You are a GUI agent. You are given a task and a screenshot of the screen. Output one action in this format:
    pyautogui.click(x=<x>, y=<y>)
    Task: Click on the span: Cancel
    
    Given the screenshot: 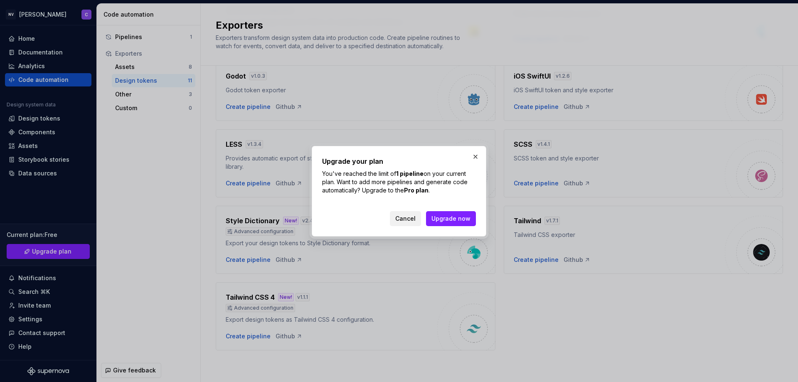 What is the action you would take?
    pyautogui.click(x=405, y=219)
    